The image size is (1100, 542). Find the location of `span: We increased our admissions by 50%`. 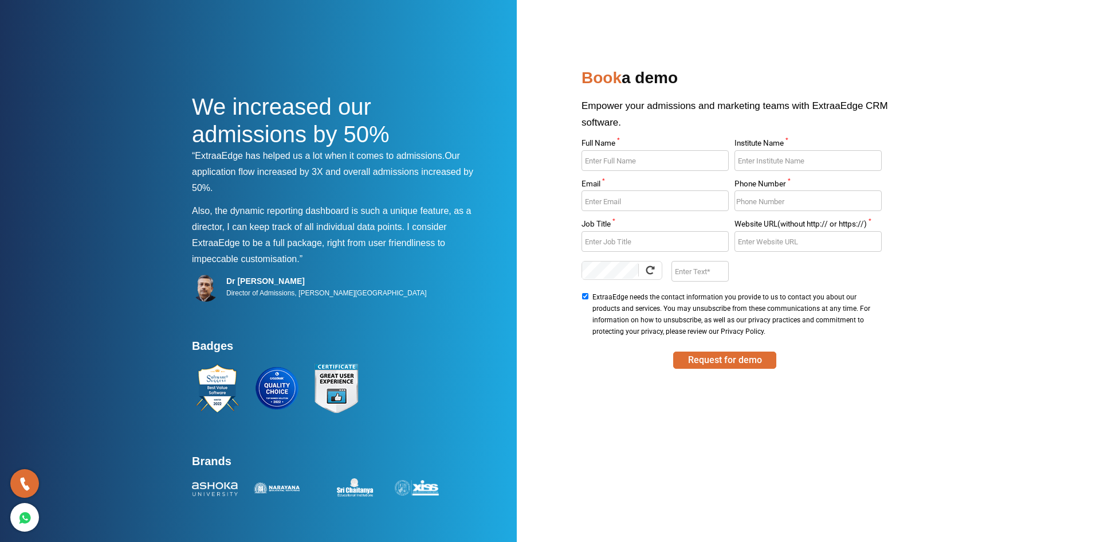

span: We increased our admissions by 50% is located at coordinates (291, 120).